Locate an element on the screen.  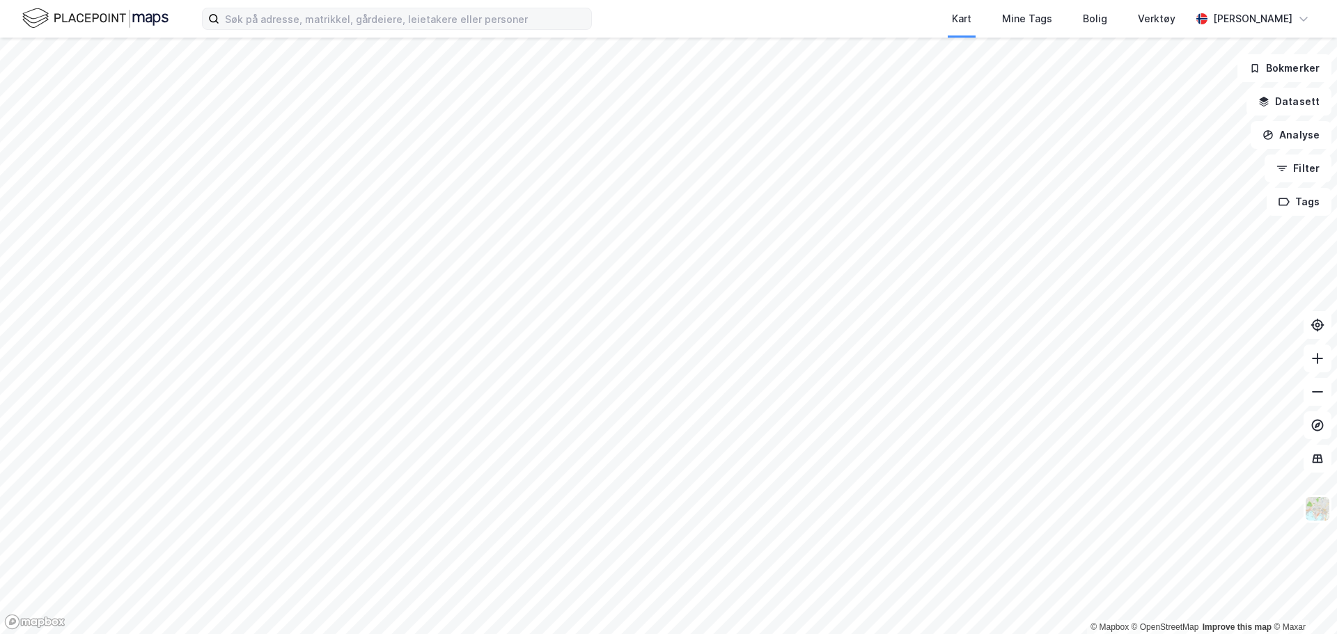
div: Kontrollprogram for chat is located at coordinates (1302, 601).